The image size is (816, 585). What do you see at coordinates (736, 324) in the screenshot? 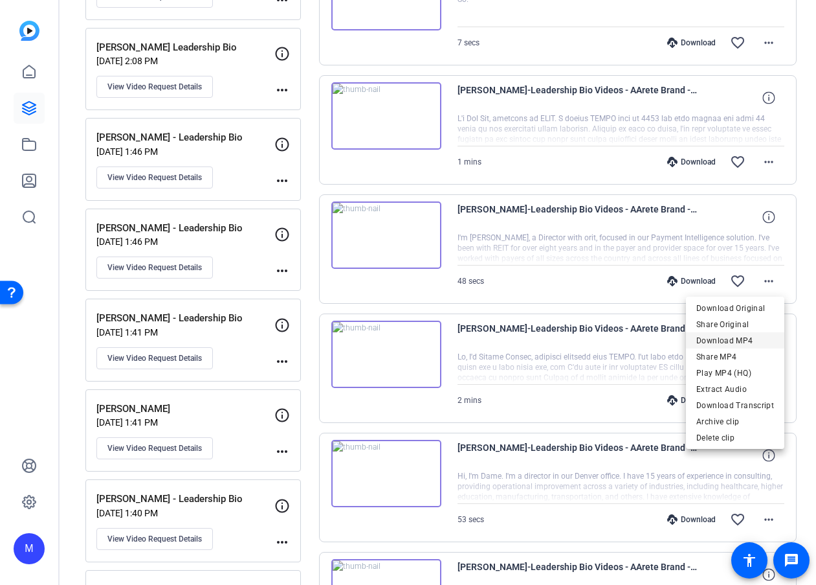
I see `span: Share Original` at bounding box center [736, 324].